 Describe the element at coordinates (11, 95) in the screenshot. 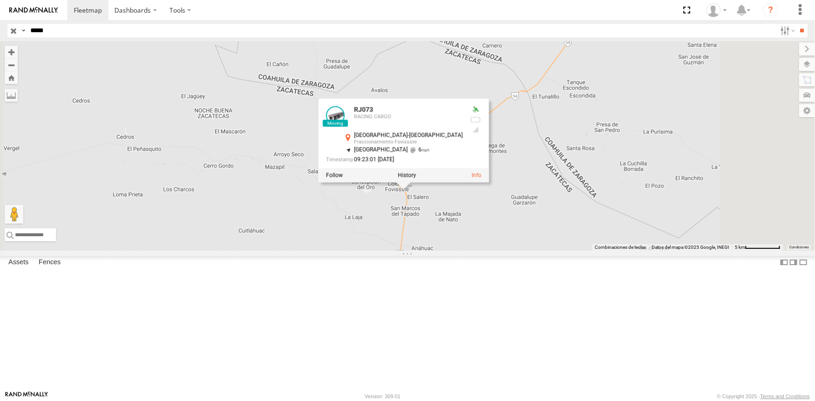

I see `label: Measure` at that location.